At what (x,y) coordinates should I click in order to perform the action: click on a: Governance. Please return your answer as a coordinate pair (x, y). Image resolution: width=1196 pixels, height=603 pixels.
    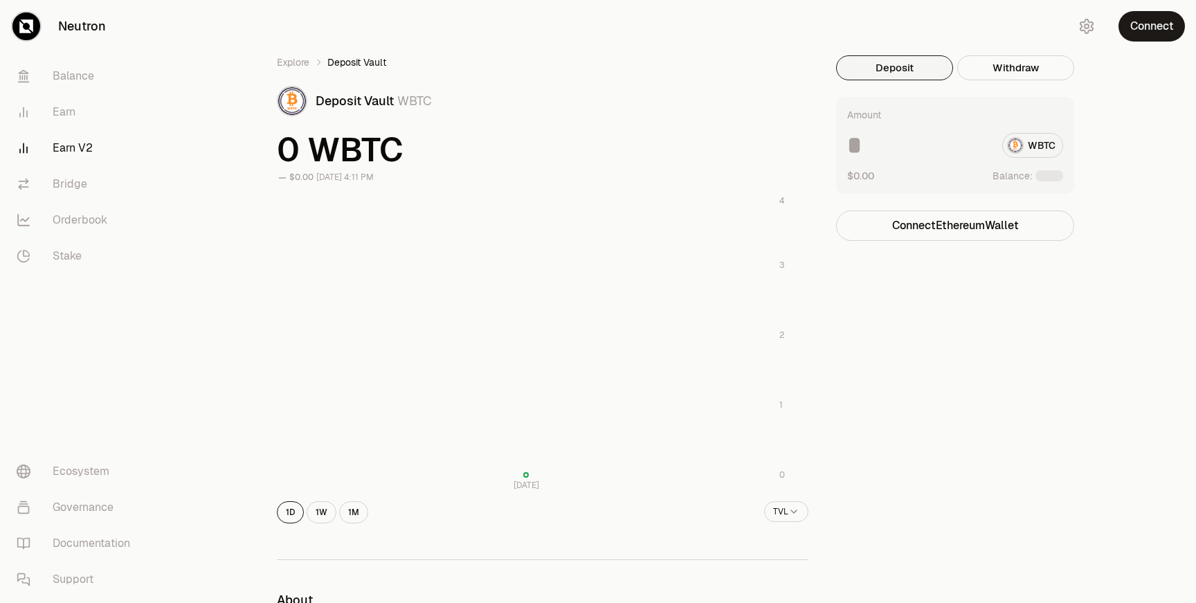
    Looking at the image, I should click on (78, 507).